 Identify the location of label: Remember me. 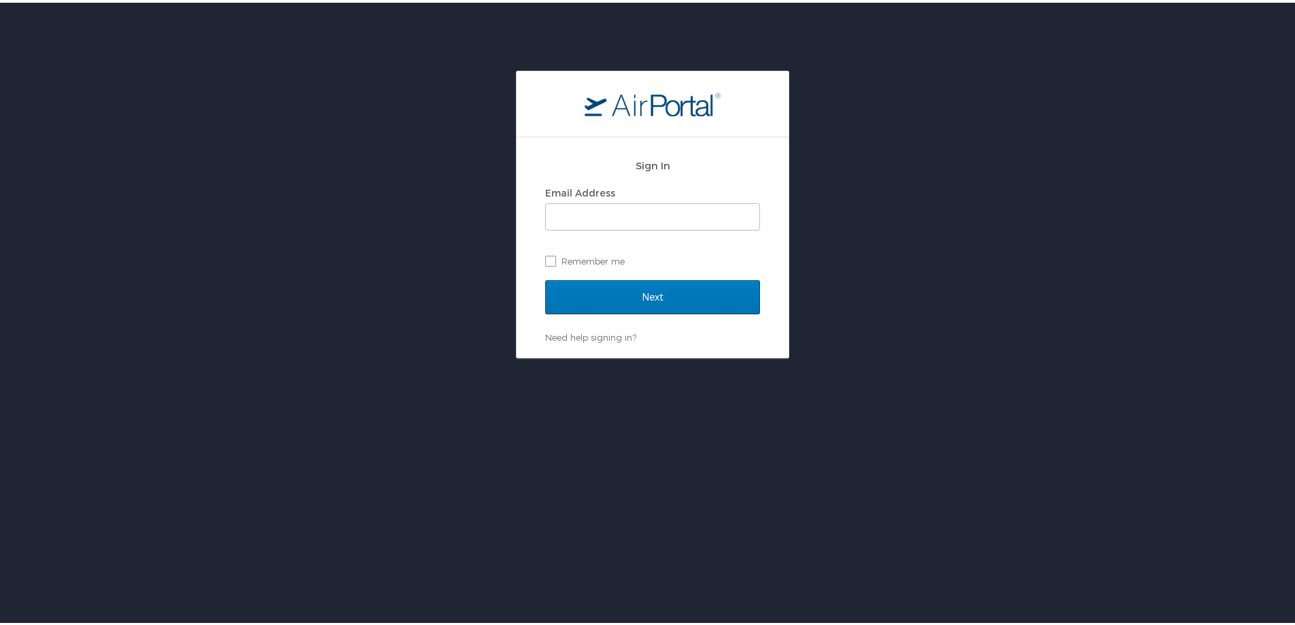
(652, 258).